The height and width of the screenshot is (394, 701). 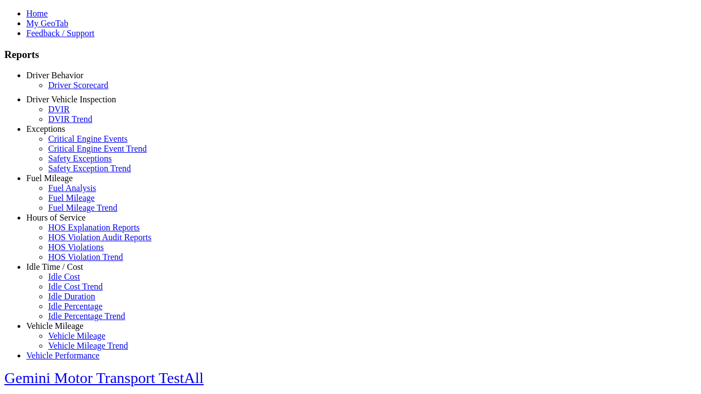 What do you see at coordinates (76, 247) in the screenshot?
I see `a: HOS Violations` at bounding box center [76, 247].